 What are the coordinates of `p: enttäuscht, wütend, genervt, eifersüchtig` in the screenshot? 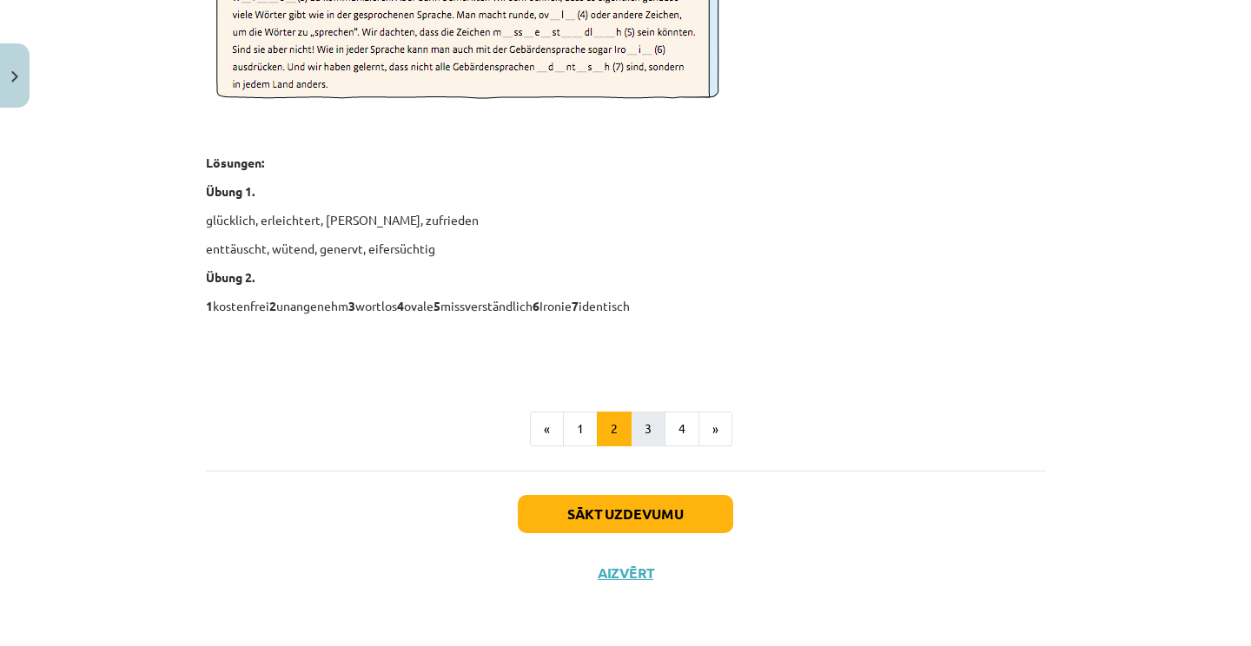 It's located at (626, 248).